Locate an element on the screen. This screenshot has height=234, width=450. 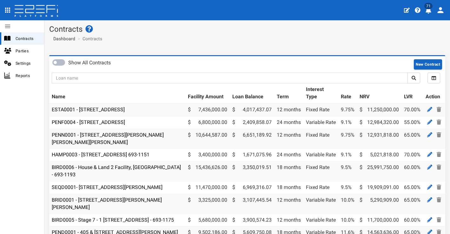
td: 12,931,818.00 is located at coordinates (379, 139).